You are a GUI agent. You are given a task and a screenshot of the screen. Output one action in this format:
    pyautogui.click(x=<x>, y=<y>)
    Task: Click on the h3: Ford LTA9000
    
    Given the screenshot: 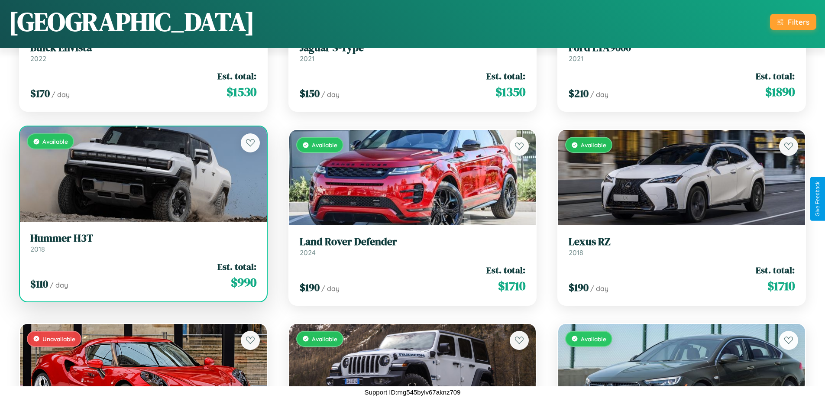 What is the action you would take?
    pyautogui.click(x=682, y=48)
    